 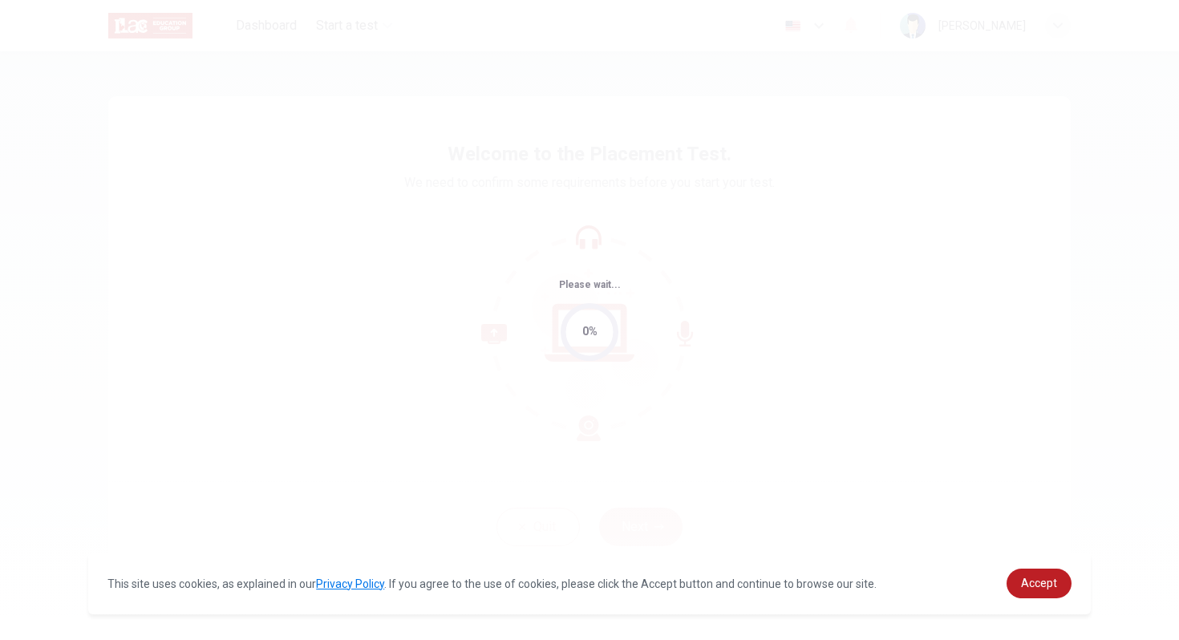 What do you see at coordinates (1038, 583) in the screenshot?
I see `span: Accept` at bounding box center [1038, 583].